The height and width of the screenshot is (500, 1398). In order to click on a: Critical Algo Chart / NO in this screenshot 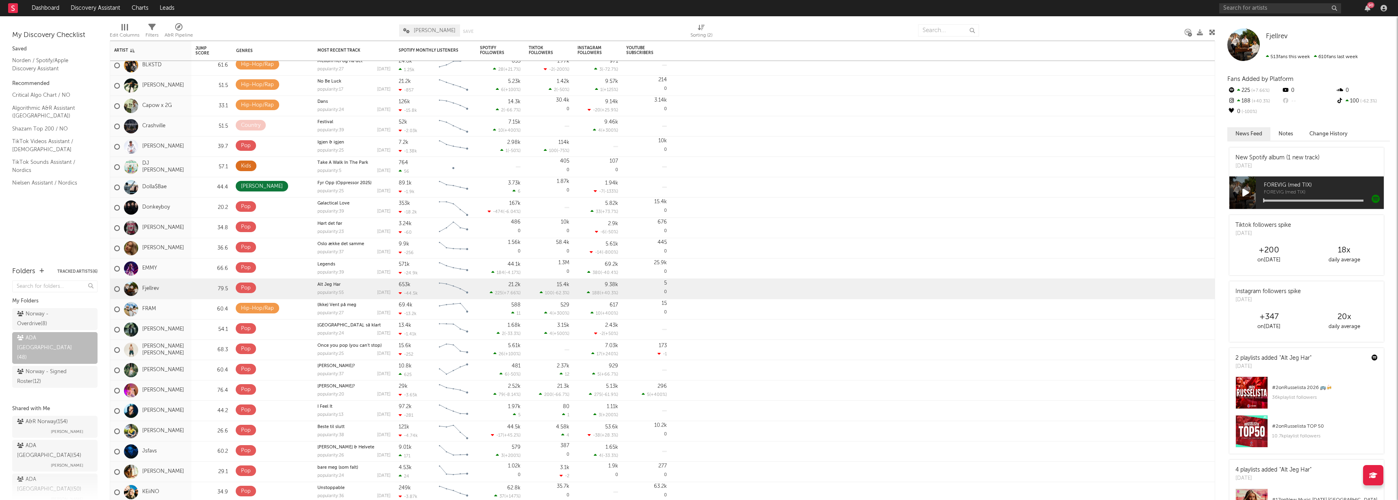, I will do `click(51, 95)`.